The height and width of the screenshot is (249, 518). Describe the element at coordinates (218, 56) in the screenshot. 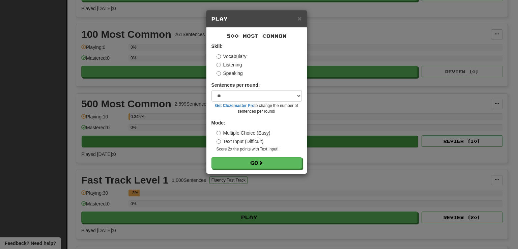

I see `input: Vocabulary` at that location.